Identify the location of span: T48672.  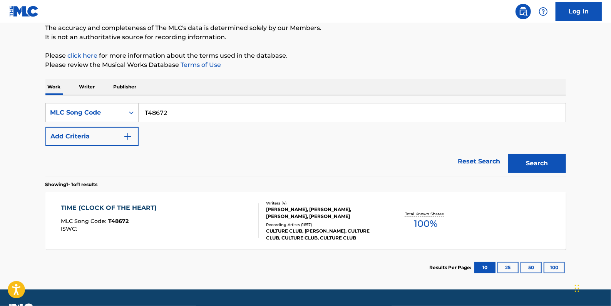
(118, 221).